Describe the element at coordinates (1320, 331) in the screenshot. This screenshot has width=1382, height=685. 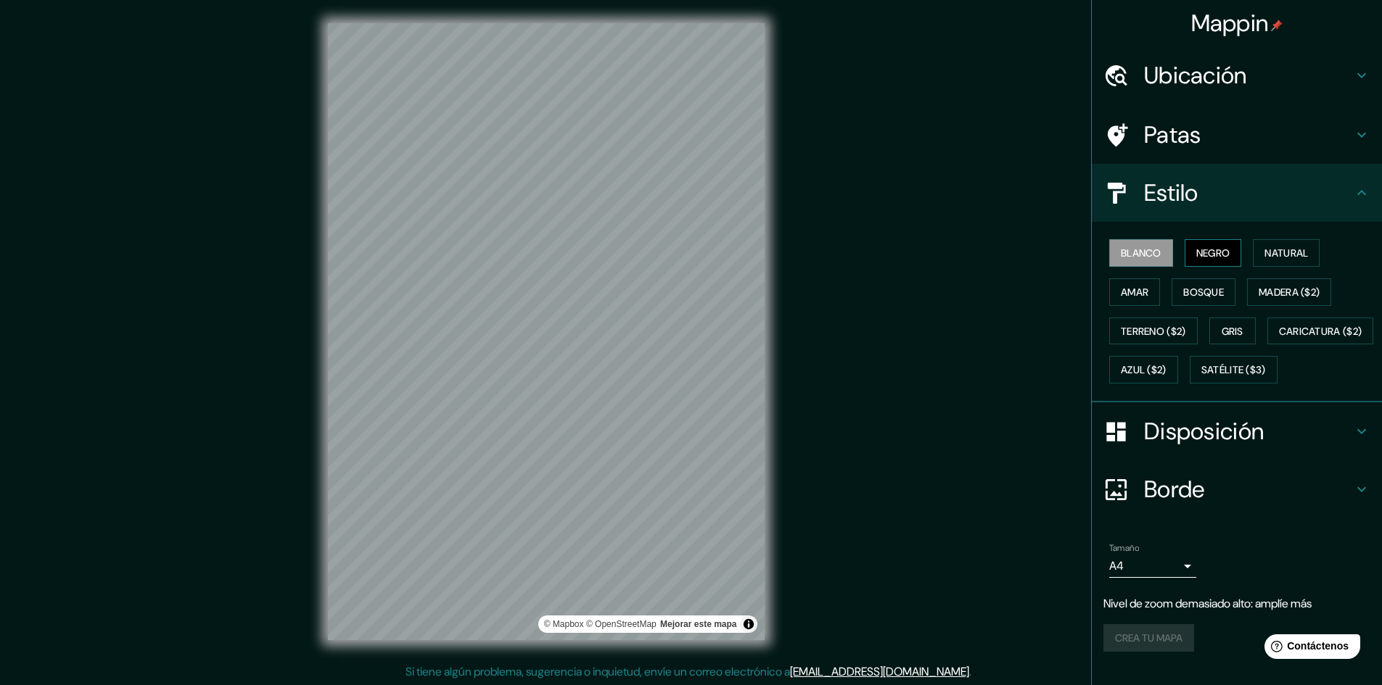
I see `font: Caricatura ($2)` at that location.